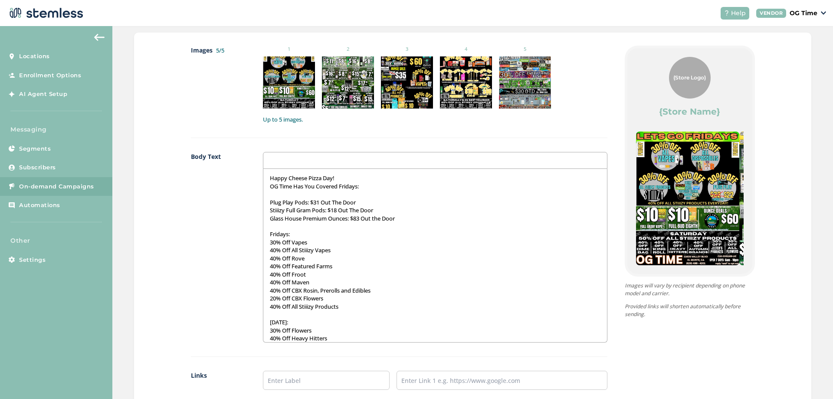 The height and width of the screenshot is (399, 833). What do you see at coordinates (220, 50) in the screenshot?
I see `label: 5/5` at bounding box center [220, 50].